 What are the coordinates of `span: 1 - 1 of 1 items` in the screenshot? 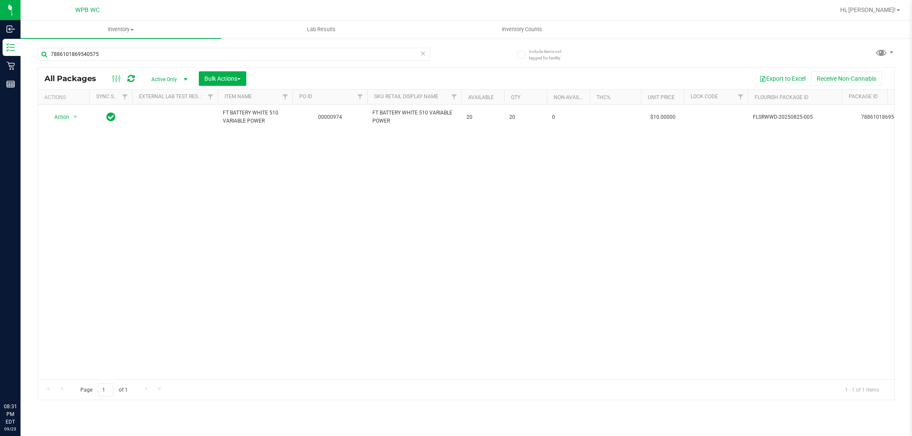 It's located at (862, 390).